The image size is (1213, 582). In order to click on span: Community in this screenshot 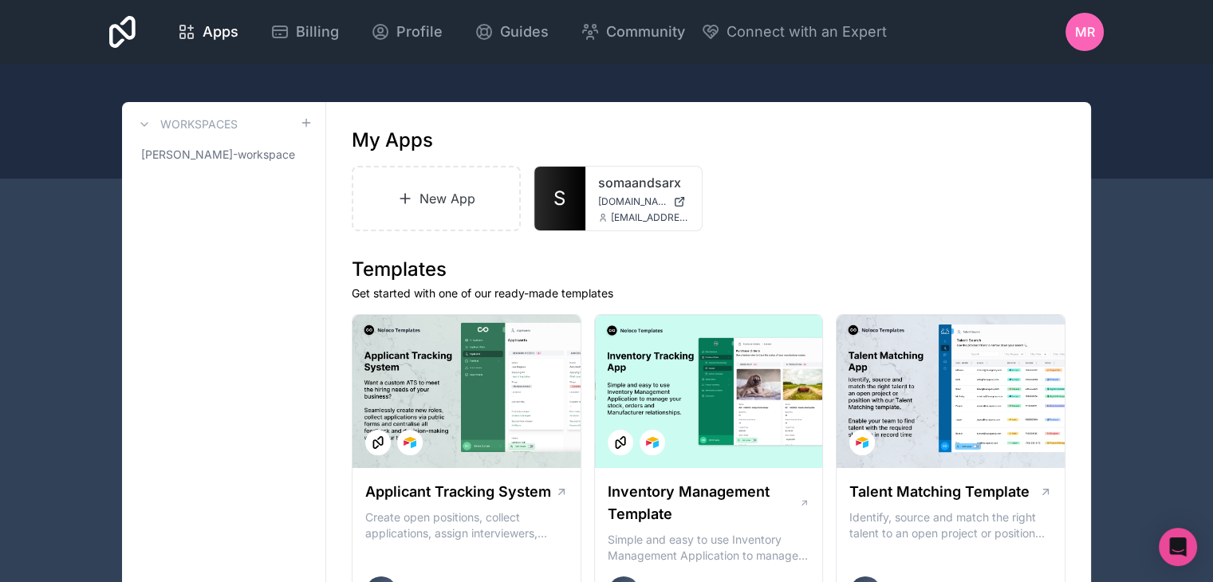, I will do `click(645, 32)`.